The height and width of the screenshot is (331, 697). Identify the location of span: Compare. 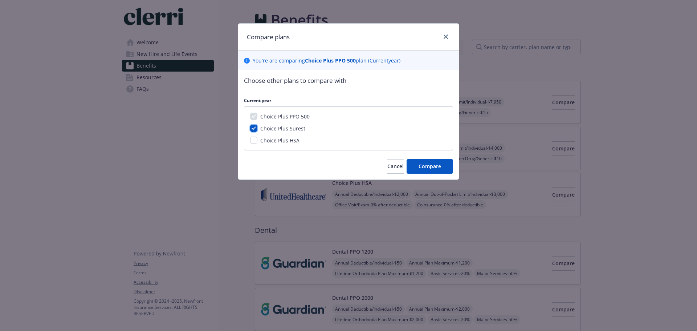
(430, 166).